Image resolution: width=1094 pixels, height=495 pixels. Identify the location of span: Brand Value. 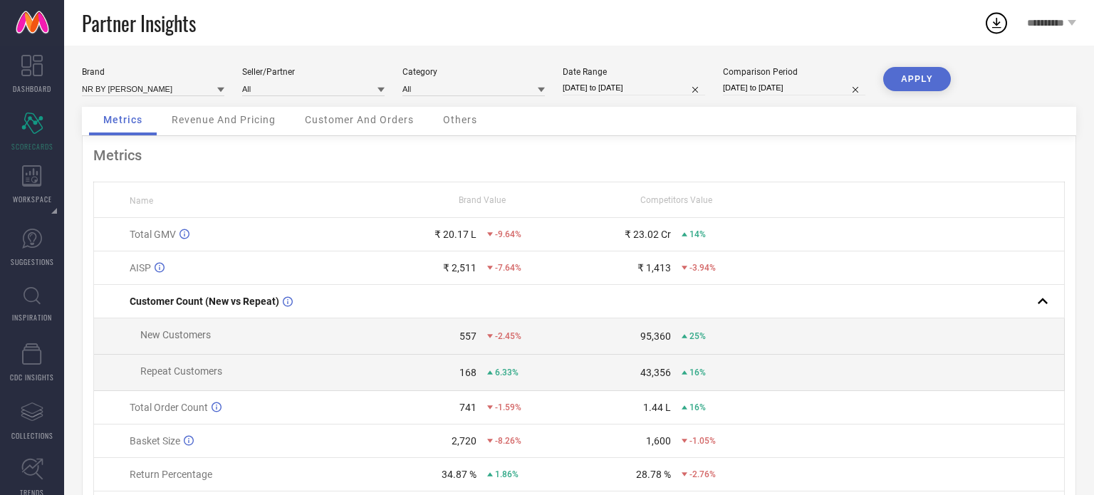
(482, 200).